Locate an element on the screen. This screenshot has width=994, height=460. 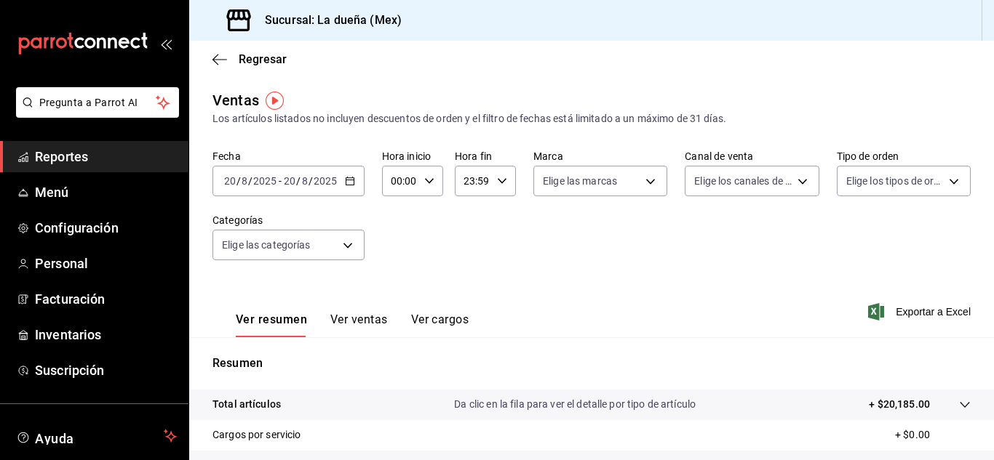
label: Tipo de orden is located at coordinates (903, 156).